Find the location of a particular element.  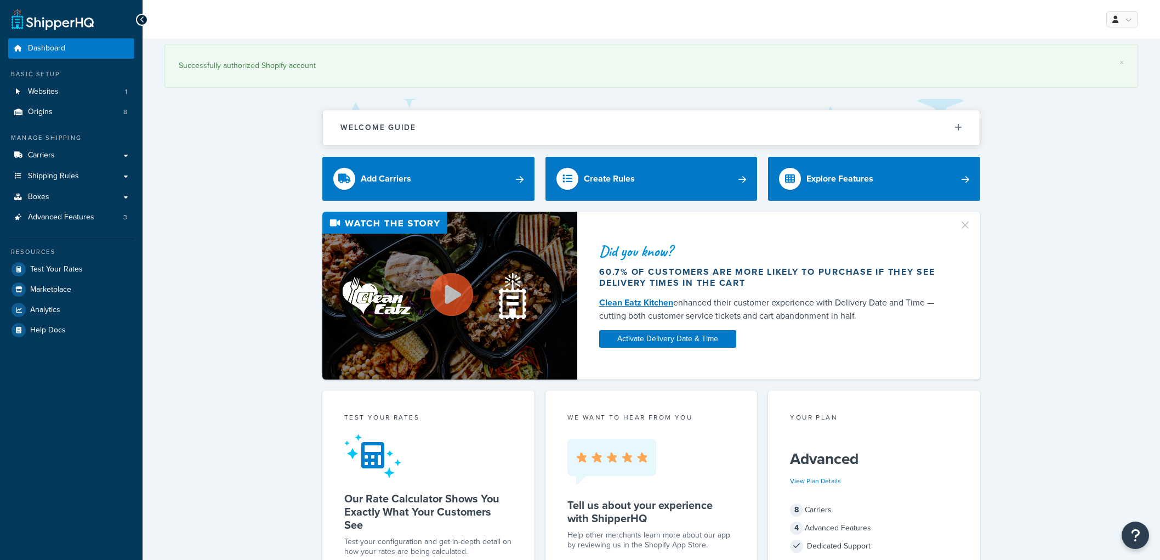

a: Test Your Rates is located at coordinates (71, 269).